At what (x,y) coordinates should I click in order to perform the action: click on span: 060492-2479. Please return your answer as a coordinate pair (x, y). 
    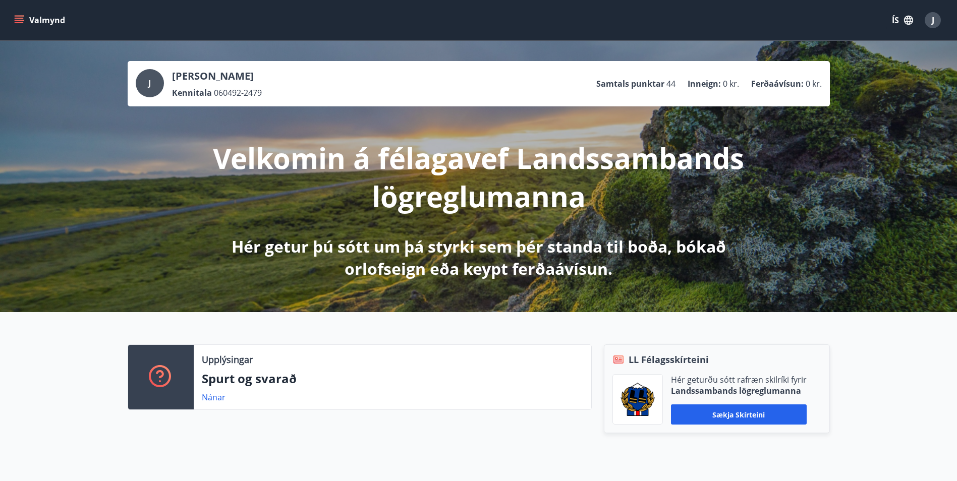
    Looking at the image, I should click on (238, 93).